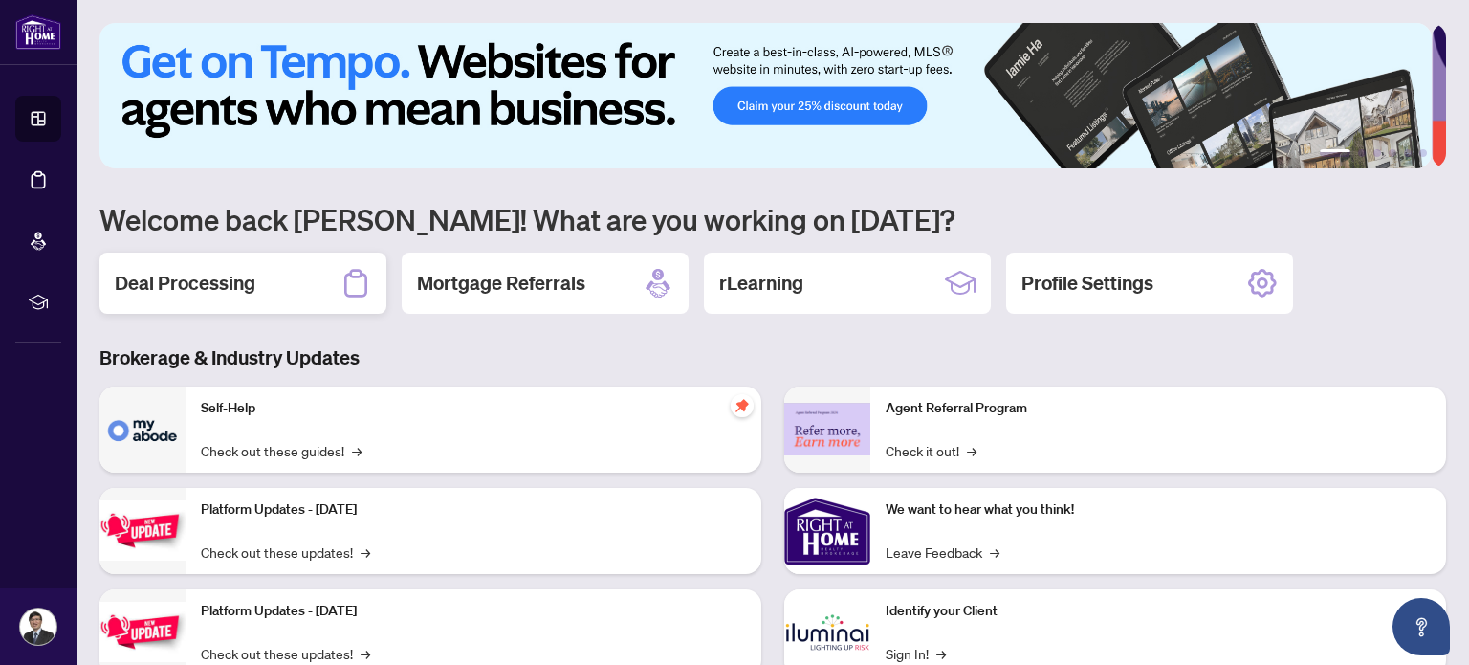 This screenshot has width=1469, height=665. I want to click on p: Self-Help, so click(473, 408).